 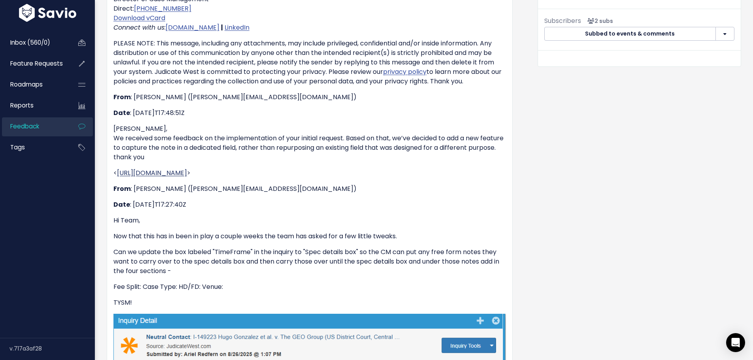 I want to click on span: Roadmaps, so click(x=26, y=84).